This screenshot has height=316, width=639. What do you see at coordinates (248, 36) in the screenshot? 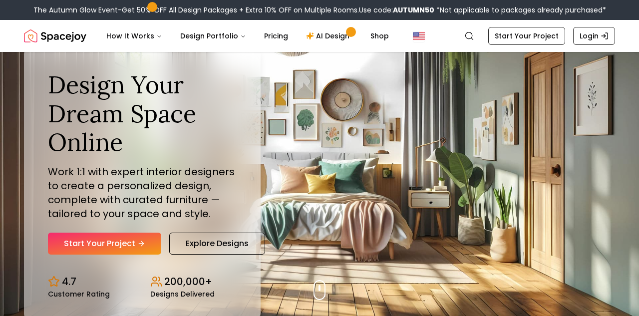
I see `nav: Main` at bounding box center [248, 36].